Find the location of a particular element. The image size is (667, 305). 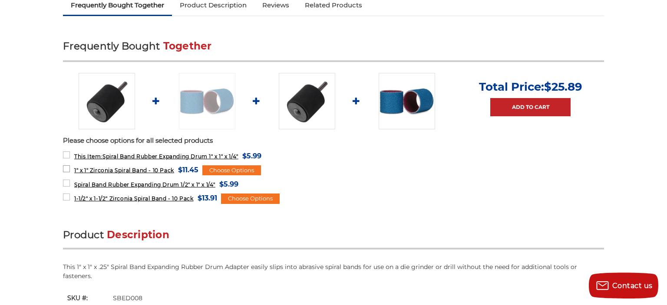

p: Total Price: is located at coordinates (530, 87).